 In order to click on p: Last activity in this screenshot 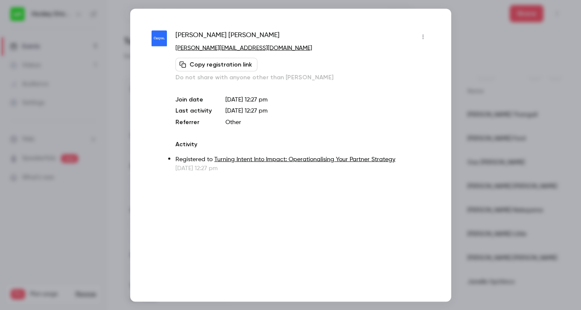, I will do `click(193, 111)`.